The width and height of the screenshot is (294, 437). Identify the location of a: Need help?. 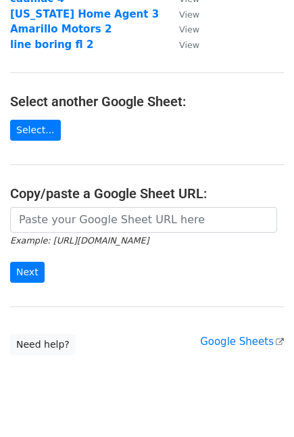
(43, 344).